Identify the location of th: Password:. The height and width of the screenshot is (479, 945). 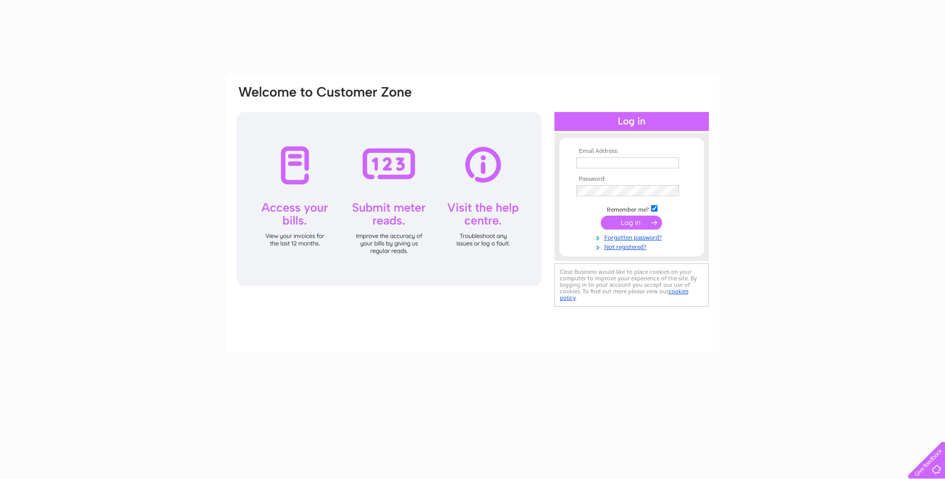
(632, 179).